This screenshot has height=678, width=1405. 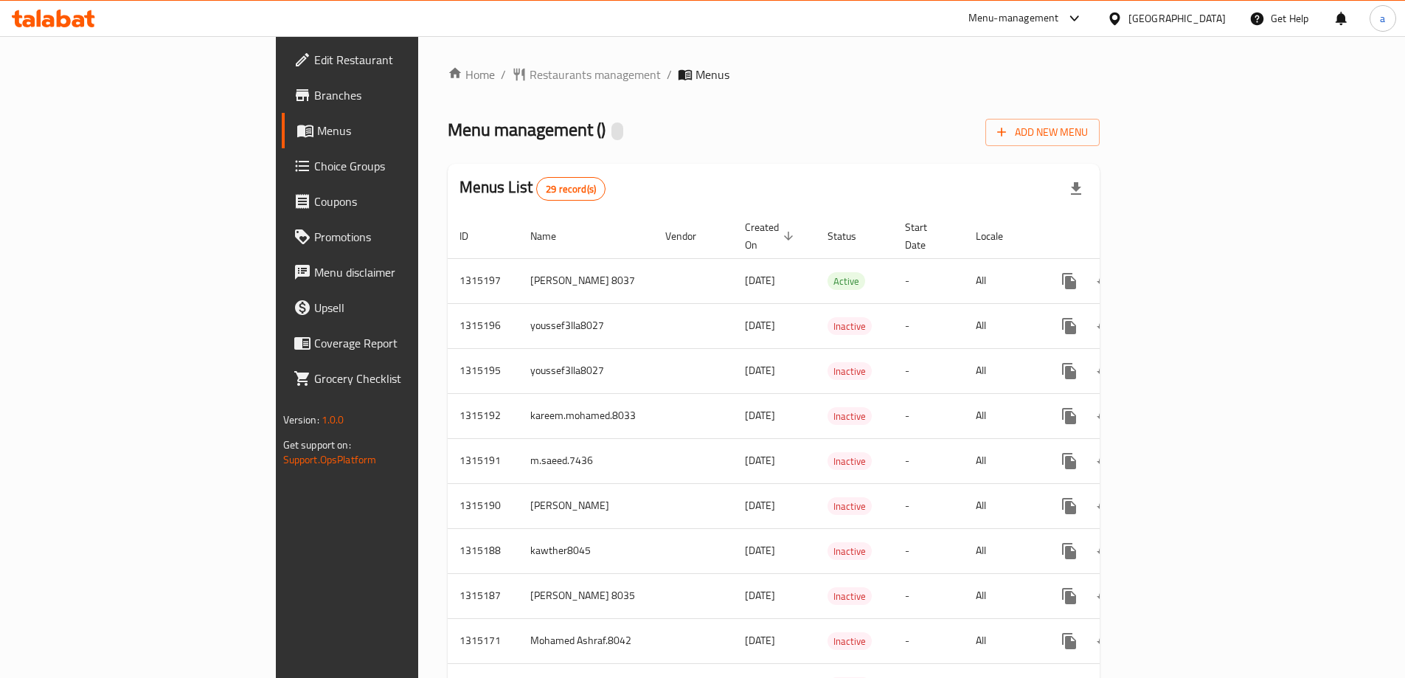 I want to click on span: Vendor, so click(x=690, y=236).